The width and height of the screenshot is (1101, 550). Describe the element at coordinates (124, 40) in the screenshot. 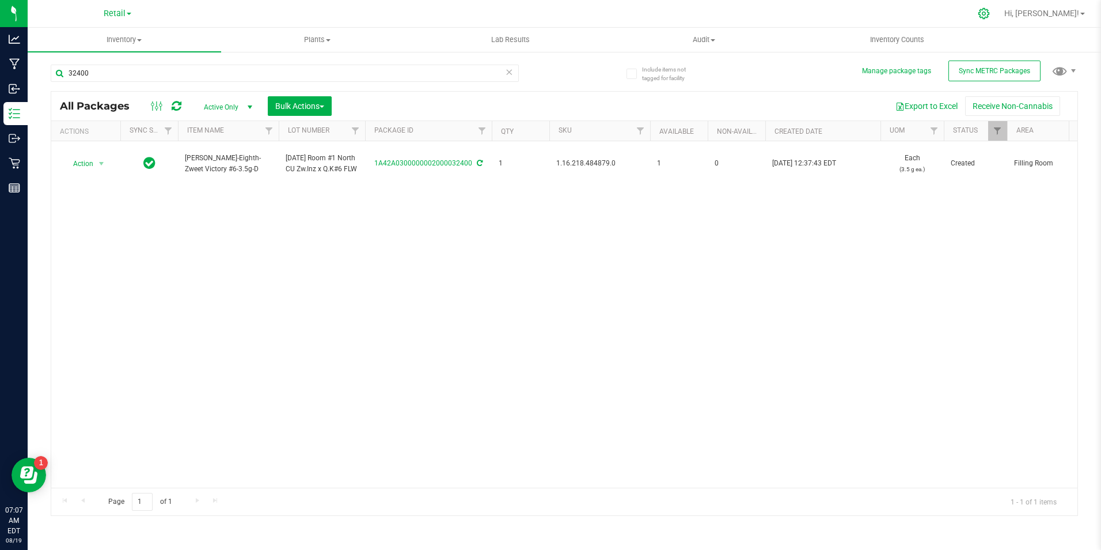

I see `a: Inventory` at that location.